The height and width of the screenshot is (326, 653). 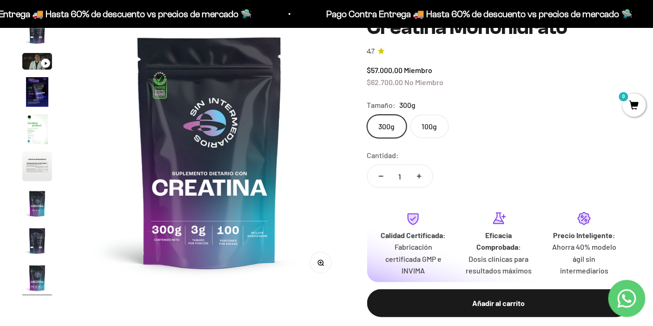 I want to click on span: $57.000,00, so click(x=385, y=70).